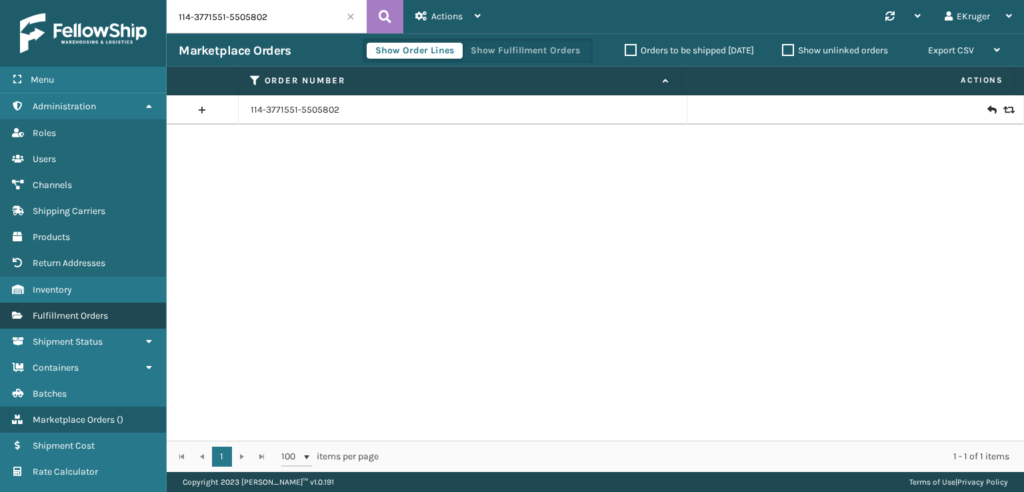 This screenshot has height=492, width=1024. Describe the element at coordinates (52, 289) in the screenshot. I see `span: Inventory` at that location.